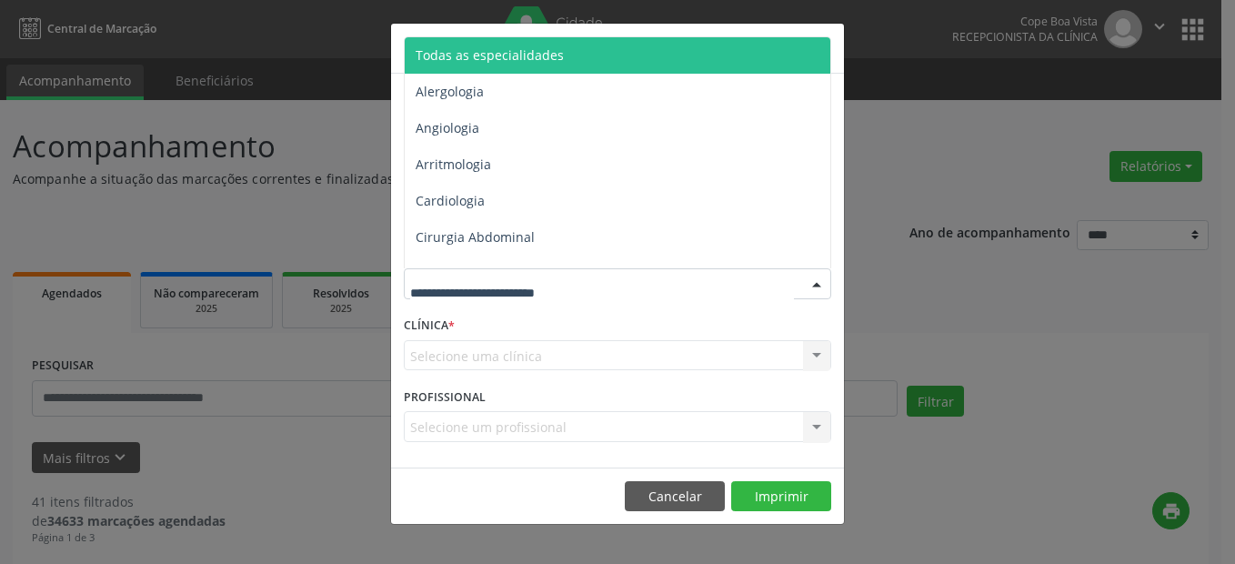  I want to click on span: Cardiologia, so click(450, 200).